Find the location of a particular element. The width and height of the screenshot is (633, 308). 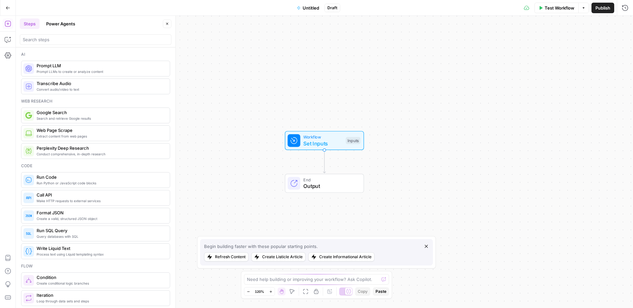

span: Perplexity Deep Research is located at coordinates (101, 148).